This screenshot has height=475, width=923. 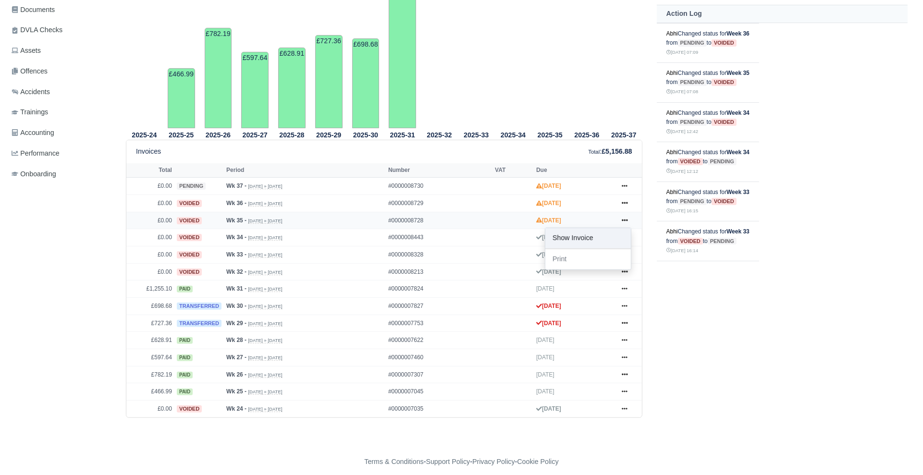 What do you see at coordinates (588, 238) in the screenshot?
I see `a: Show Invoice` at bounding box center [588, 238].